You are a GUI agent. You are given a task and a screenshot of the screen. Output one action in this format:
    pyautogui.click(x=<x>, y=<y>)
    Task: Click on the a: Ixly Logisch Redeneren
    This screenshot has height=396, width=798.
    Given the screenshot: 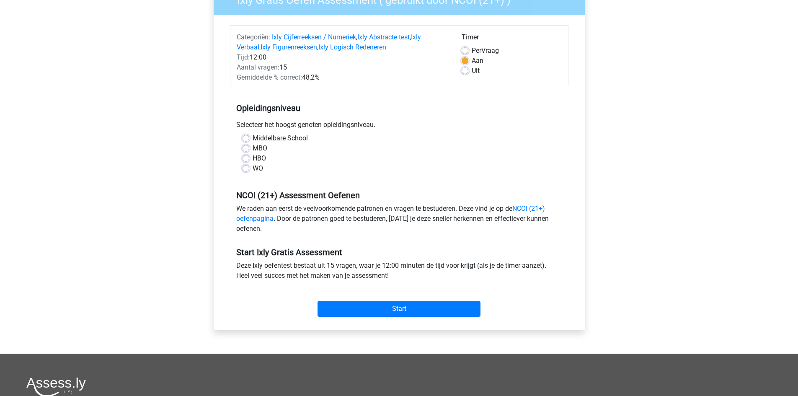 What is the action you would take?
    pyautogui.click(x=352, y=47)
    